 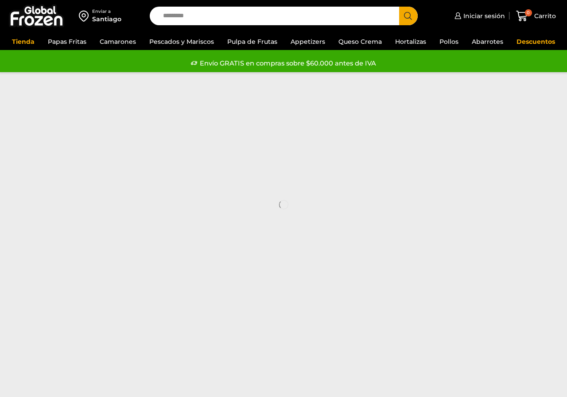 What do you see at coordinates (182, 42) in the screenshot?
I see `a: Pescados y Mariscos` at bounding box center [182, 42].